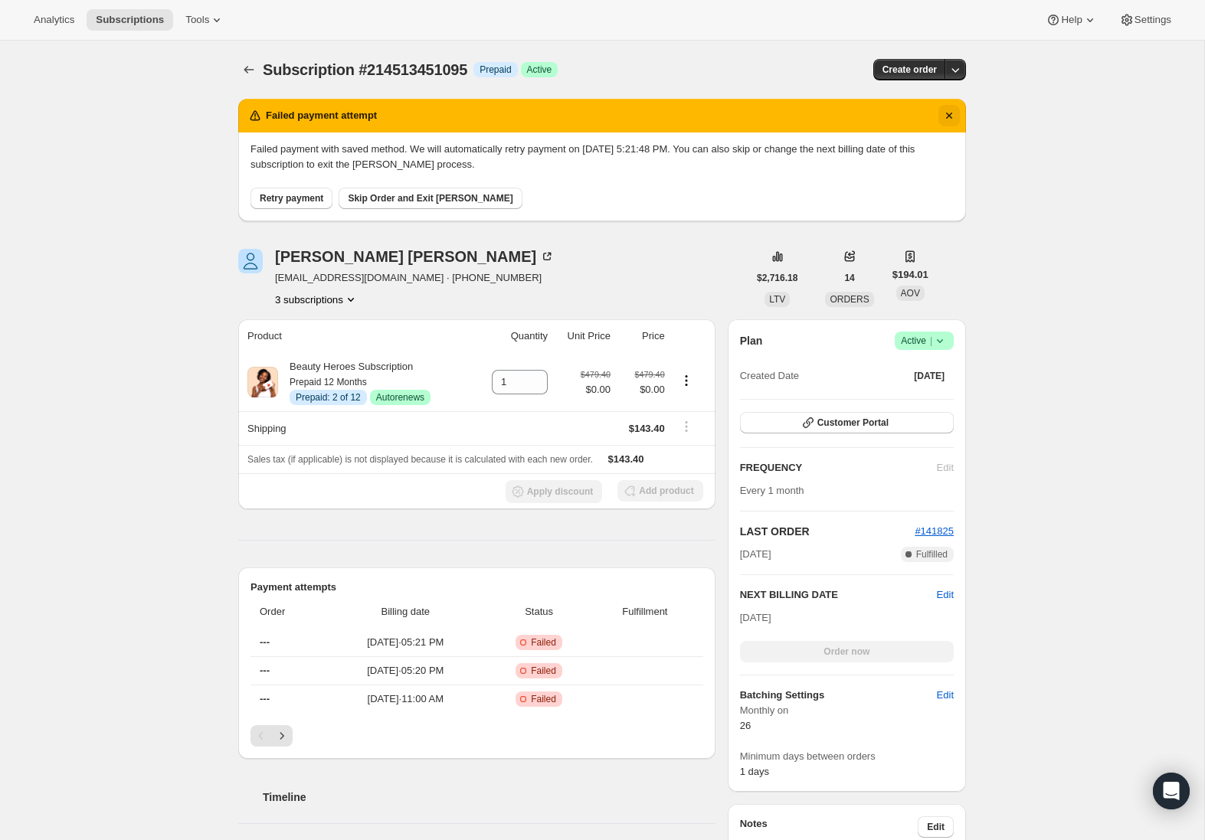 Image resolution: width=1205 pixels, height=840 pixels. Describe the element at coordinates (745, 725) in the screenshot. I see `span: 26` at that location.